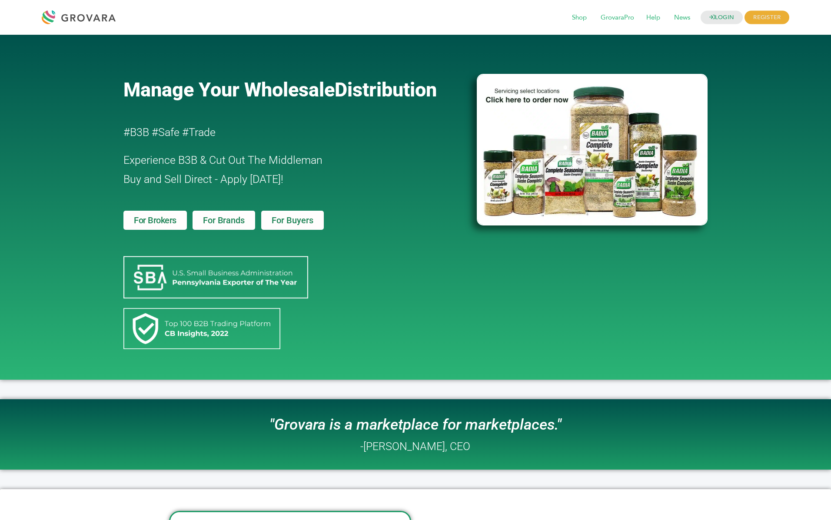 The image size is (831, 520). Describe the element at coordinates (617, 18) in the screenshot. I see `span: GrovaraPro` at that location.